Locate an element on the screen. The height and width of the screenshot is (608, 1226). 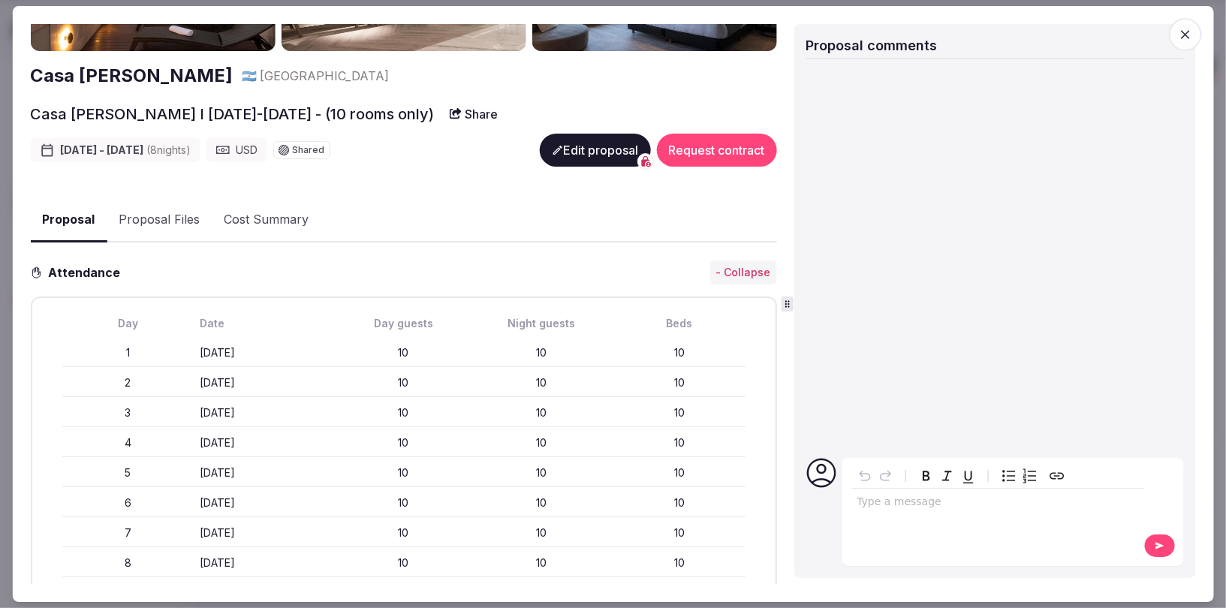
div: USD is located at coordinates (236, 150).